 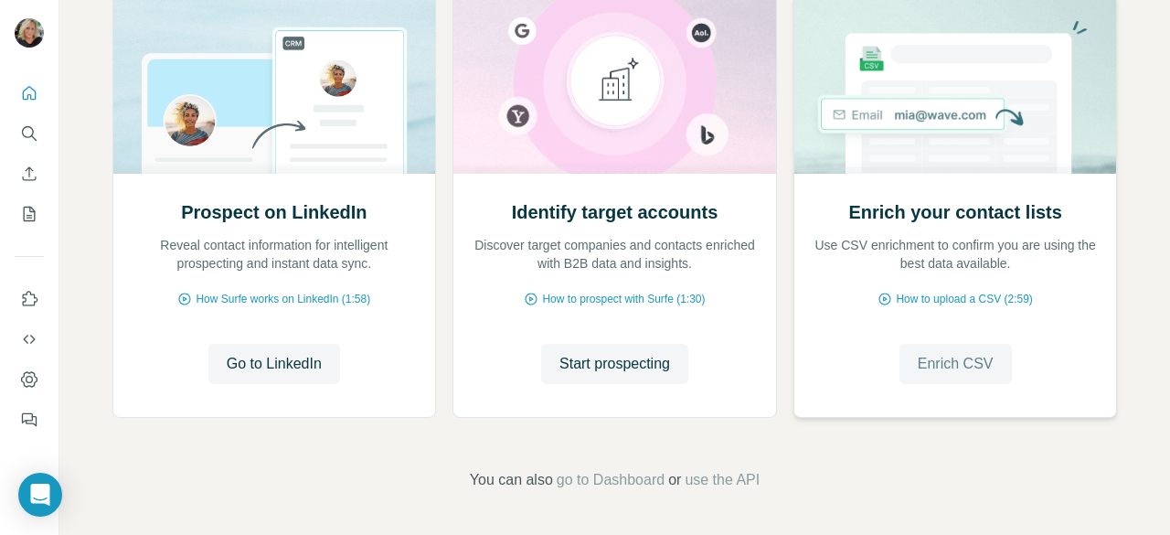 What do you see at coordinates (614, 364) in the screenshot?
I see `span: Start prospecting` at bounding box center [614, 364].